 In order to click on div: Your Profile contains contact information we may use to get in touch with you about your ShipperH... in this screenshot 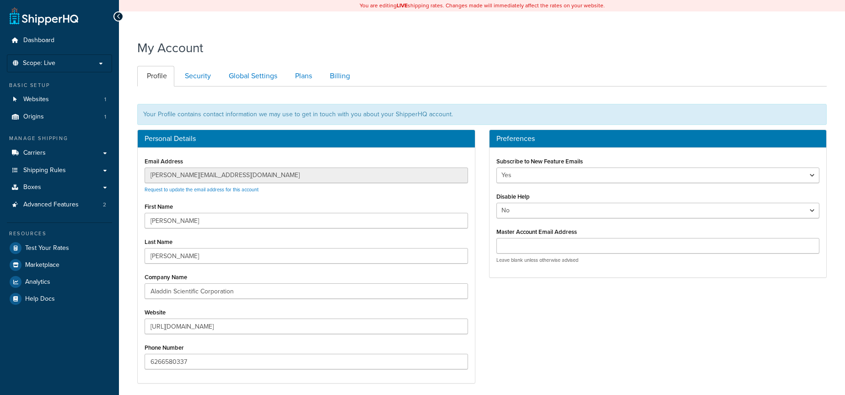, I will do `click(482, 114)`.